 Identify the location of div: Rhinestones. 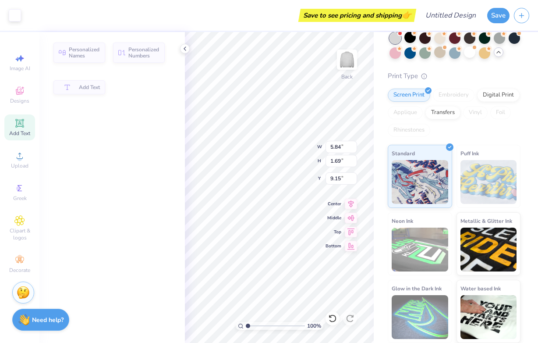
(409, 130).